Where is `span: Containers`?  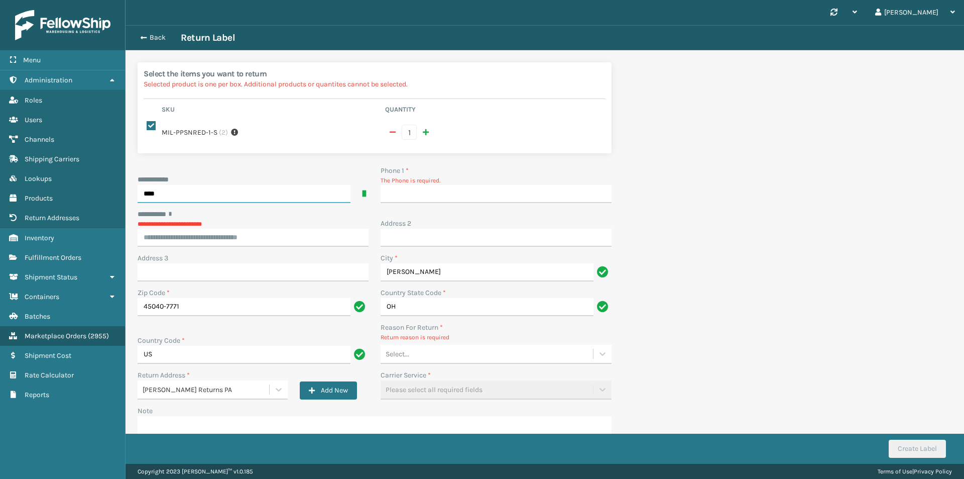
span: Containers is located at coordinates (42, 296).